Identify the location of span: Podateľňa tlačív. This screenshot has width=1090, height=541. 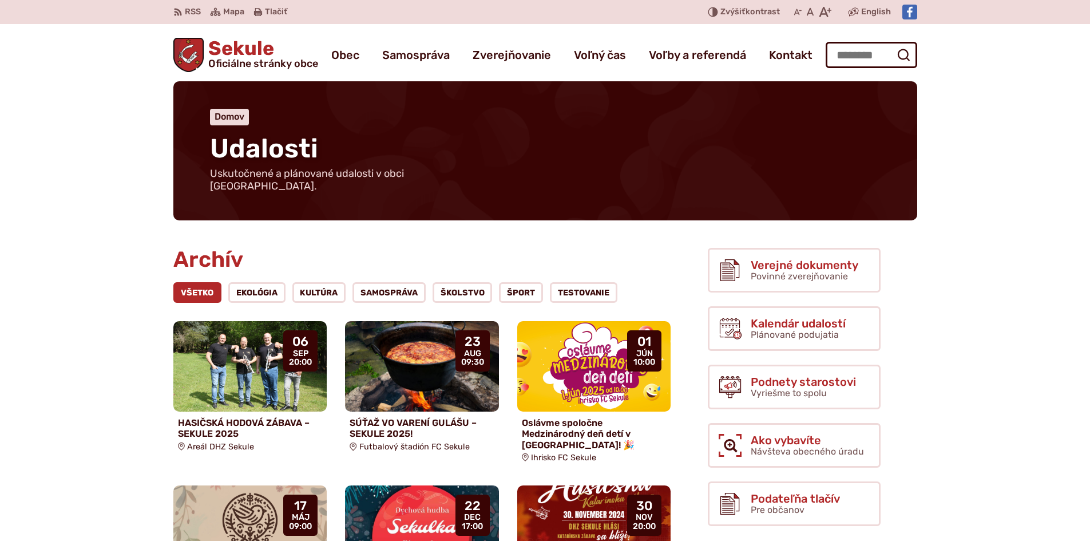
(795, 498).